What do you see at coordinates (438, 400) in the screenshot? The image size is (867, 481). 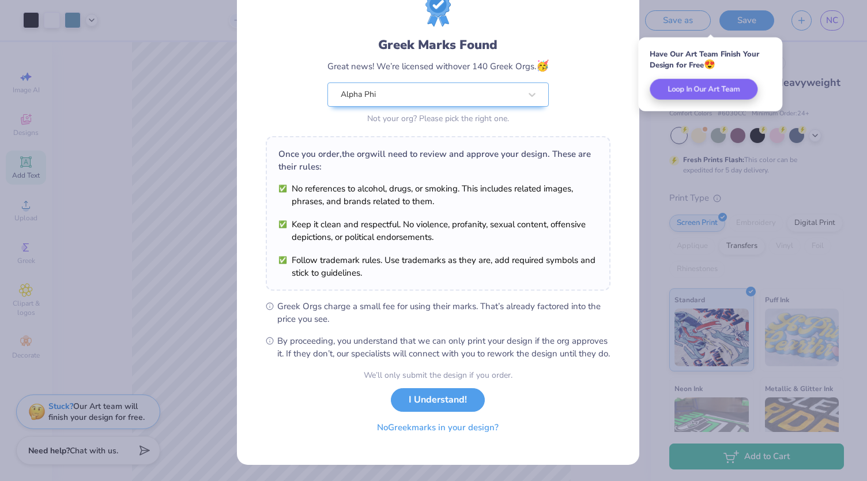 I see `button: I Understand!` at bounding box center [438, 400].